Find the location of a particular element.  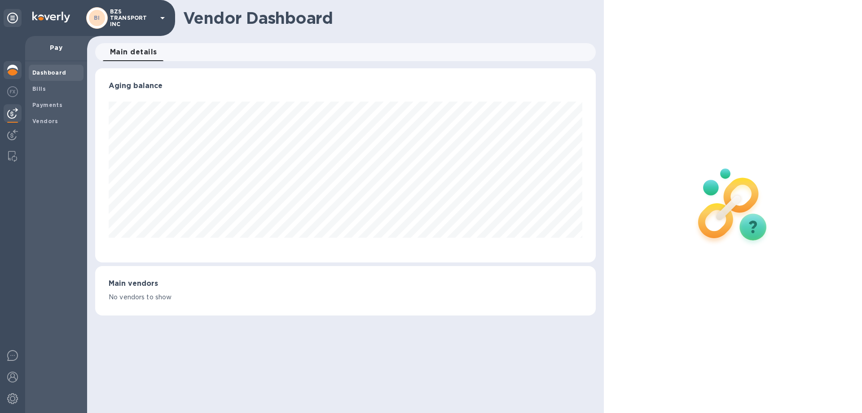

h3: Aging balance is located at coordinates (345, 86).